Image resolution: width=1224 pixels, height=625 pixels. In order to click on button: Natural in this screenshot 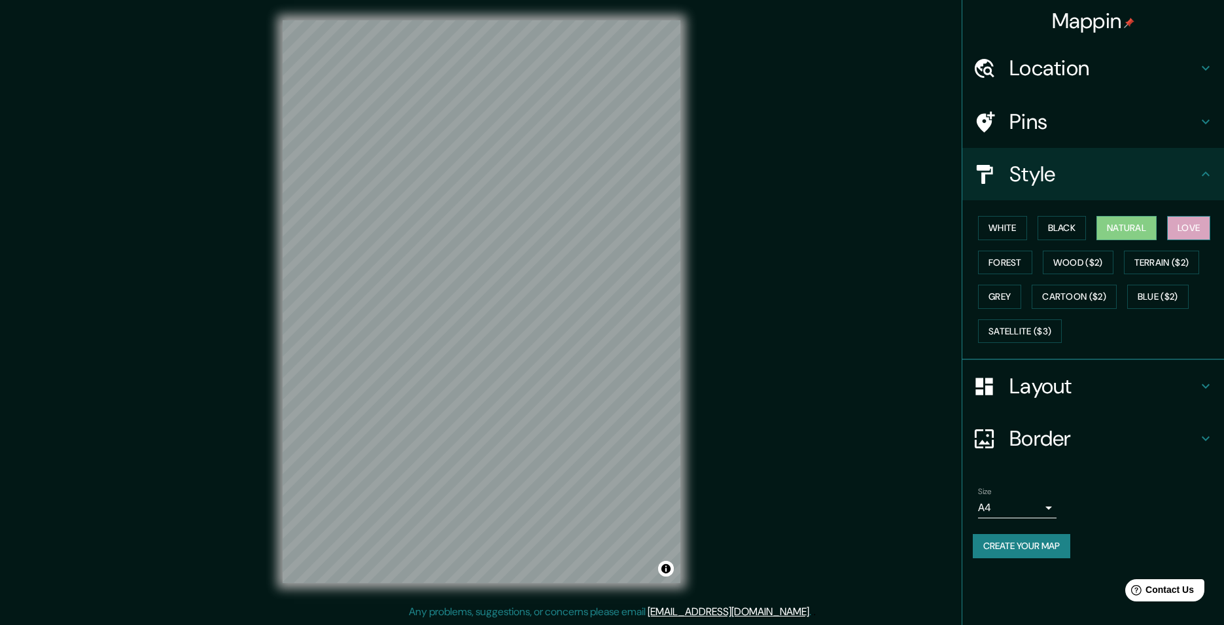, I will do `click(1127, 228)`.